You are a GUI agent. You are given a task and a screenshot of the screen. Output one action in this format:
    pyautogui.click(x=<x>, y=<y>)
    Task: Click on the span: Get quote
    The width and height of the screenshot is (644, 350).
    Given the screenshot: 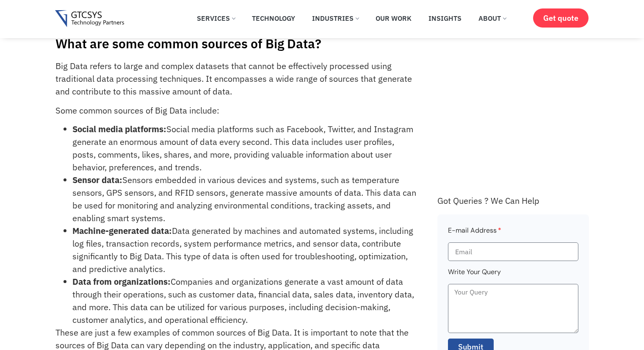 What is the action you would take?
    pyautogui.click(x=561, y=18)
    